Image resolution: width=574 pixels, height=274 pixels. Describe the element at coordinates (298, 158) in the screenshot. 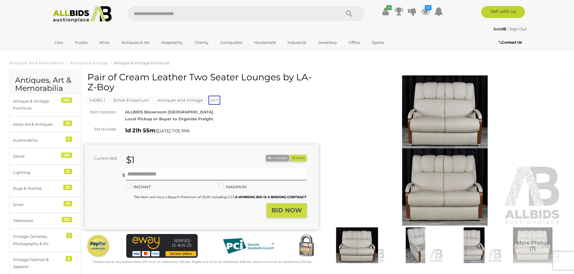

I see `button: Share` at that location.